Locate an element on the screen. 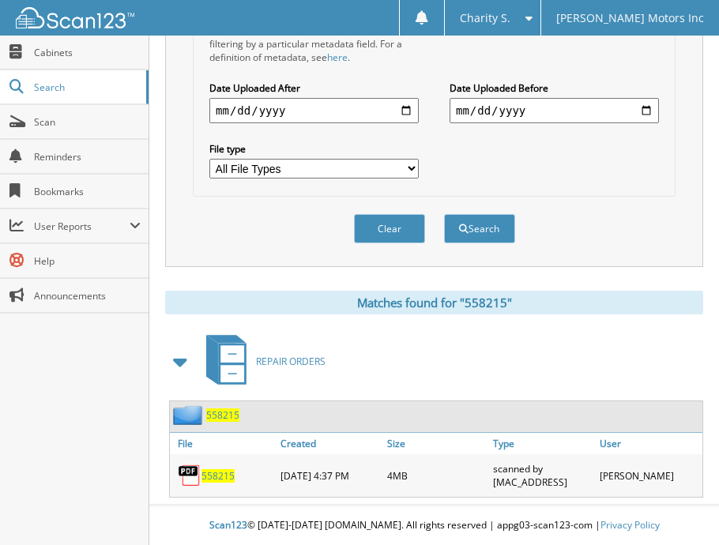 This screenshot has width=719, height=545. label: Date Uploaded After is located at coordinates (313, 88).